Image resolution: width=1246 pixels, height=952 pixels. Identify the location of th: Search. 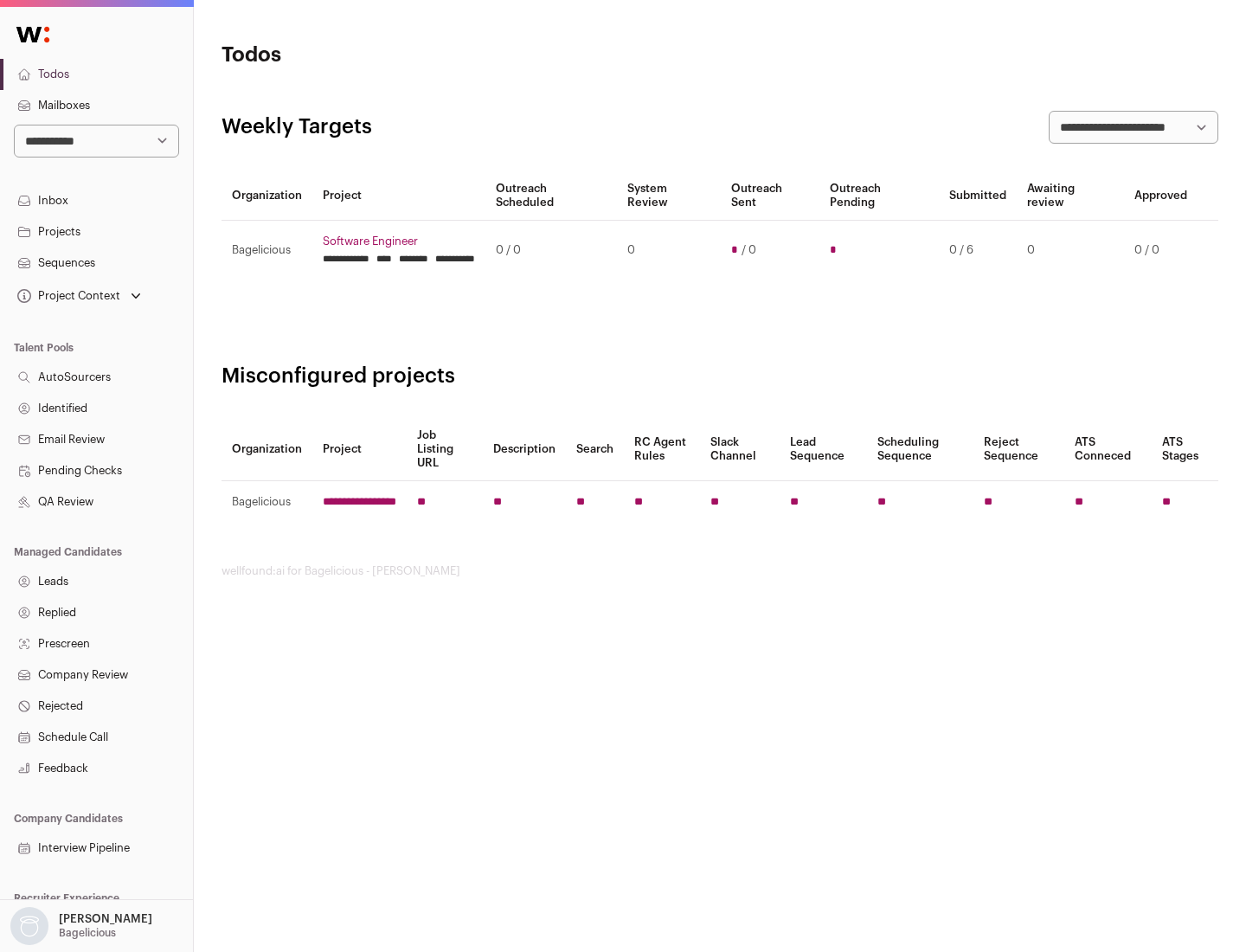
(594, 449).